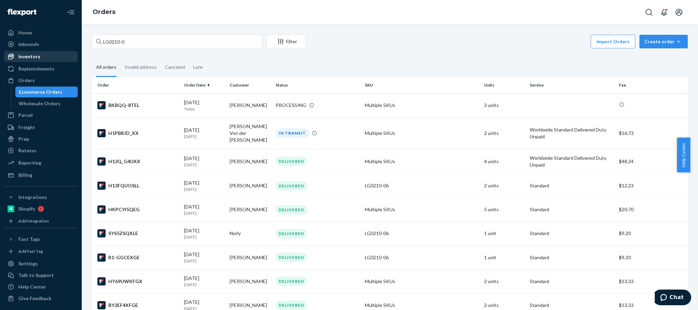 This screenshot has width=698, height=310. I want to click on a: Ecommerce Orders, so click(47, 92).